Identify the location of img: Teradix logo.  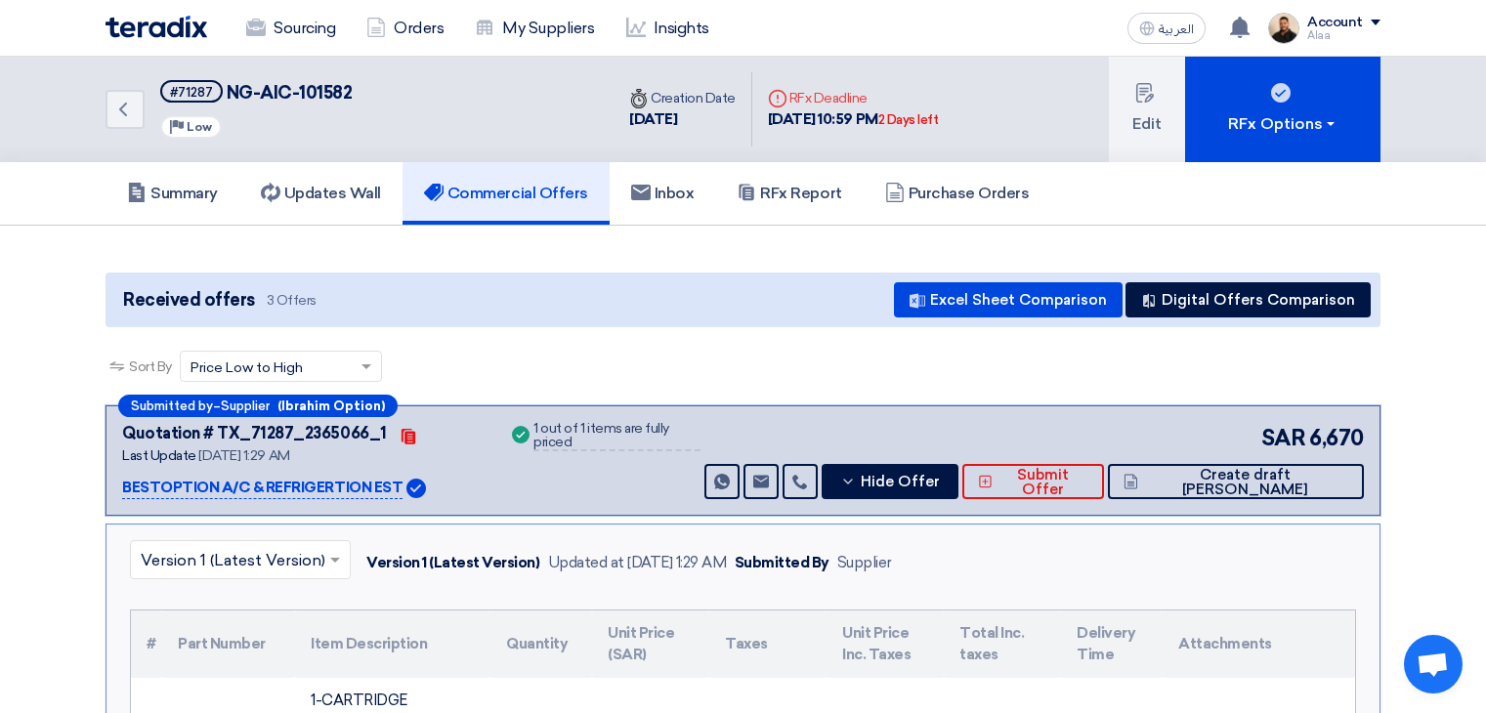
(156, 26).